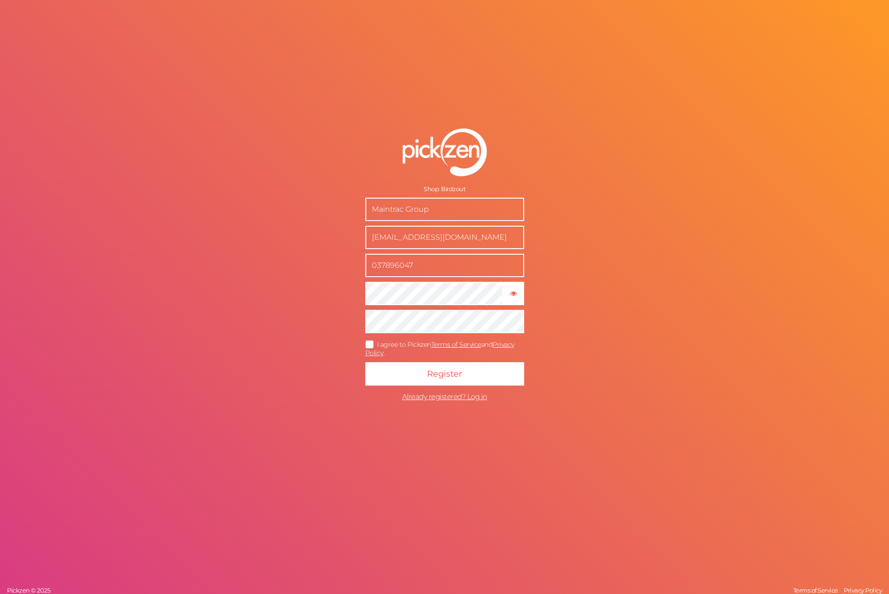  I want to click on input: Phone, so click(445, 265).